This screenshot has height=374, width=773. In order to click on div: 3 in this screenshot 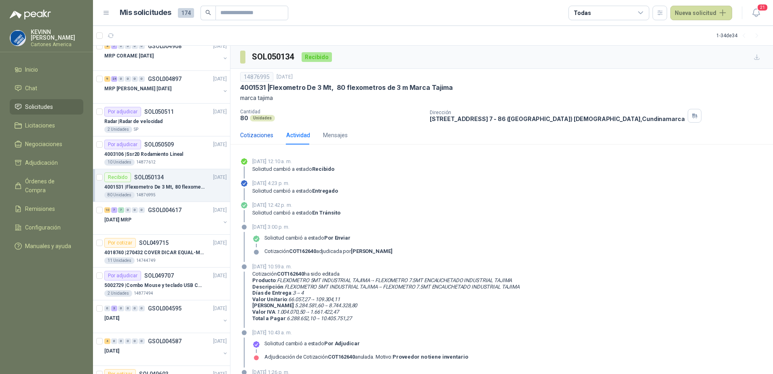, I will do `click(114, 308)`.